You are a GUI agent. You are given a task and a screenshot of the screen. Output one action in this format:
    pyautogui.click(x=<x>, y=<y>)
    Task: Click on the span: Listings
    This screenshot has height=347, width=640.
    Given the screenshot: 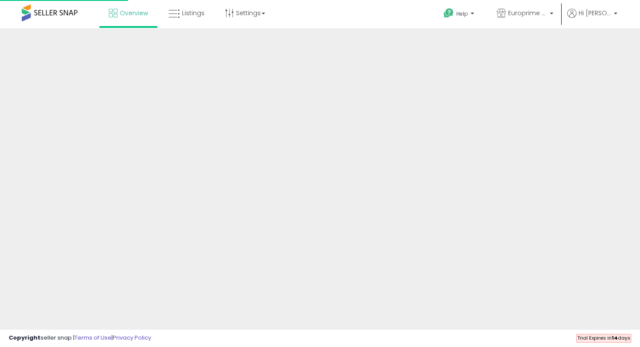 What is the action you would take?
    pyautogui.click(x=193, y=13)
    